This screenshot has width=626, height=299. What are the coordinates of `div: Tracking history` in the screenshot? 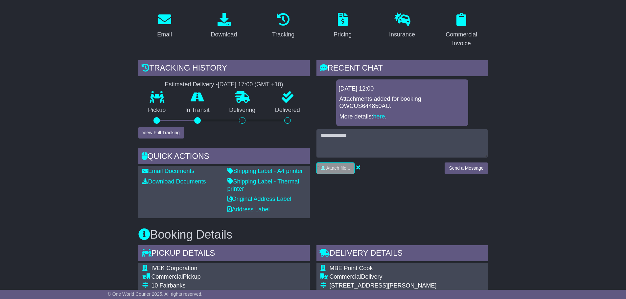 It's located at (224, 69).